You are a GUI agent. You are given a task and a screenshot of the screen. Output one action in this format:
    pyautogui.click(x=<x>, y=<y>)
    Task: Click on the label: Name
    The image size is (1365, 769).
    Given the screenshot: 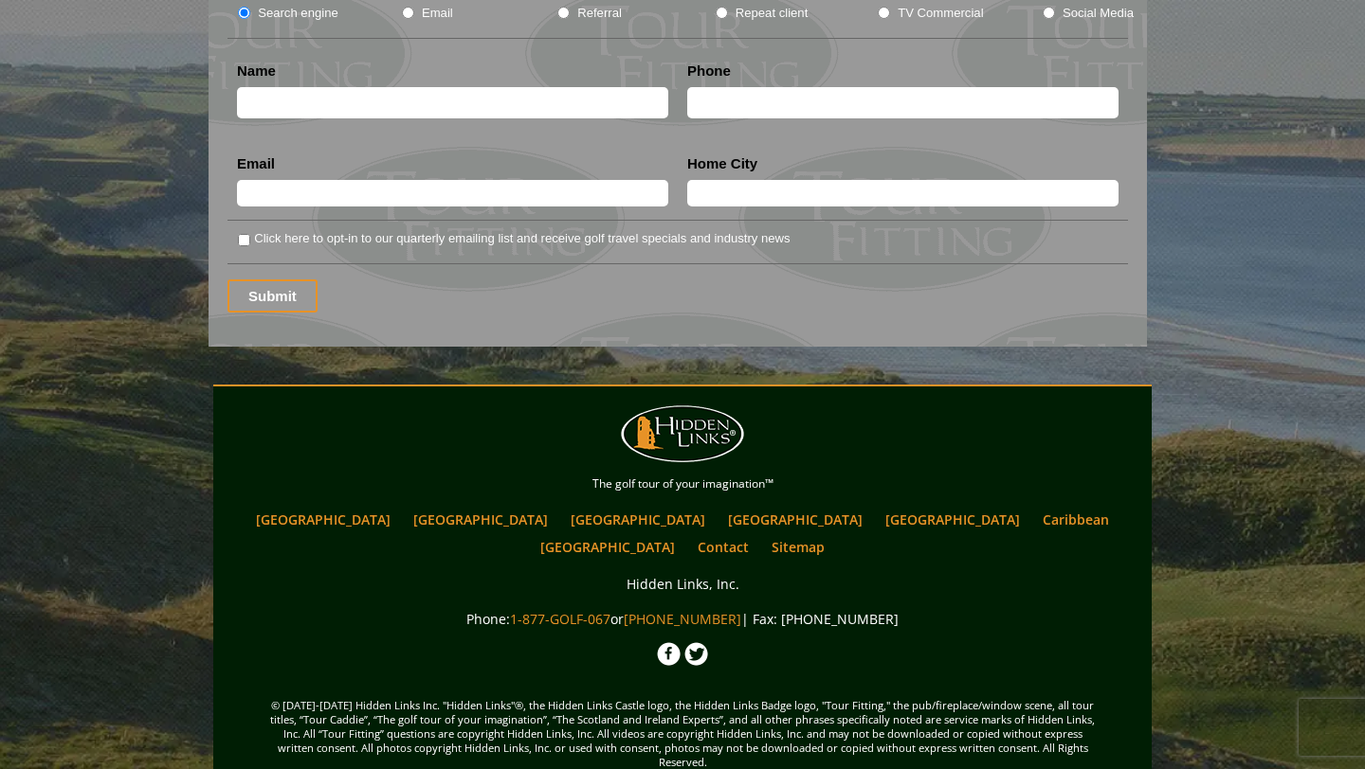 What is the action you would take?
    pyautogui.click(x=256, y=71)
    